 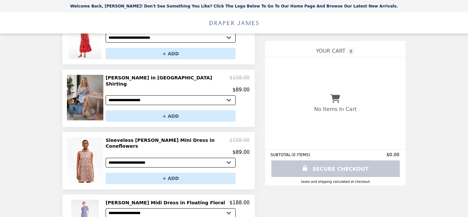 I want to click on img: Sleeveless Lindsay Mini Dress in Coneflowers, so click(x=86, y=160).